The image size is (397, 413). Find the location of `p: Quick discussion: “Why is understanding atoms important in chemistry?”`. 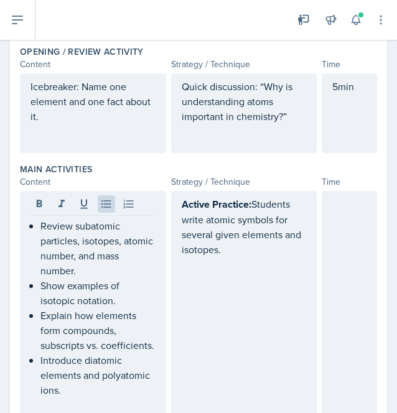

p: Quick discussion: “Why is understanding atoms important in chemistry?” is located at coordinates (244, 101).